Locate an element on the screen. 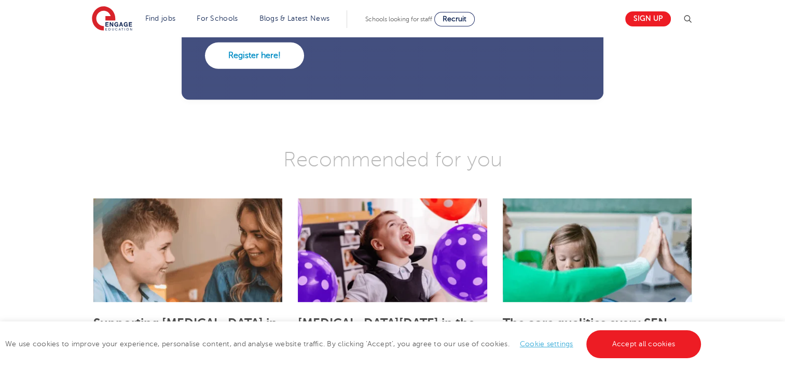 The image size is (785, 367). span: Schools looking for staff is located at coordinates (398, 19).